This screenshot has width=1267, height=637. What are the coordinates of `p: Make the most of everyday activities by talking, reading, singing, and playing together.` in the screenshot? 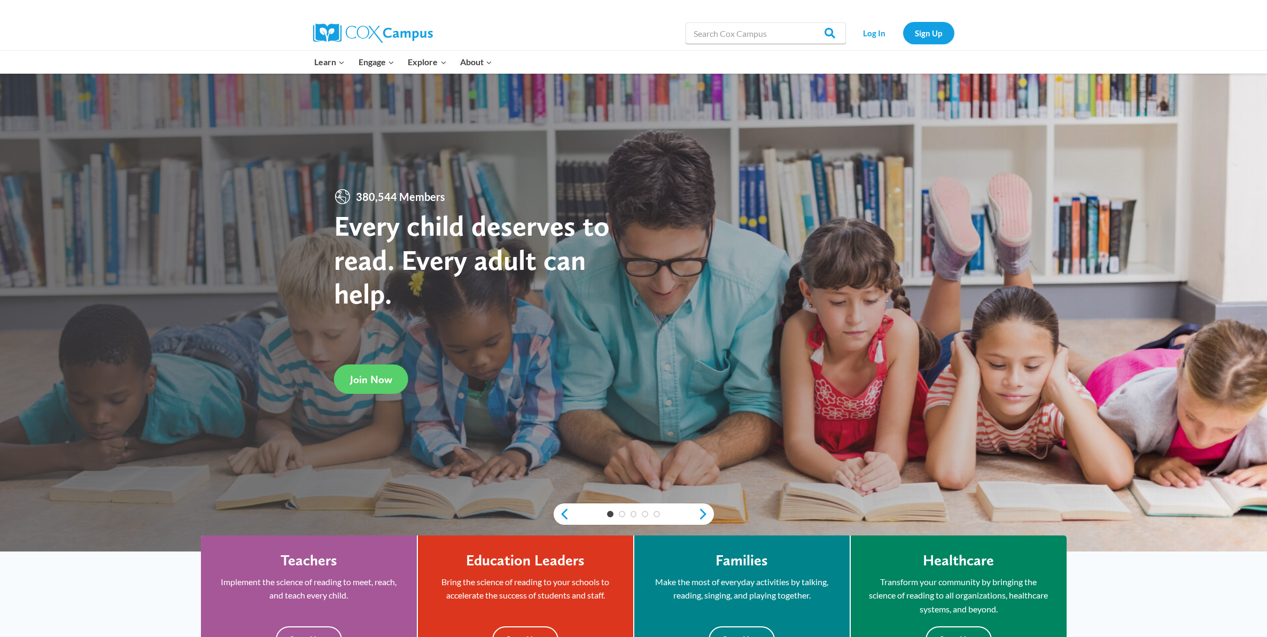 It's located at (742, 588).